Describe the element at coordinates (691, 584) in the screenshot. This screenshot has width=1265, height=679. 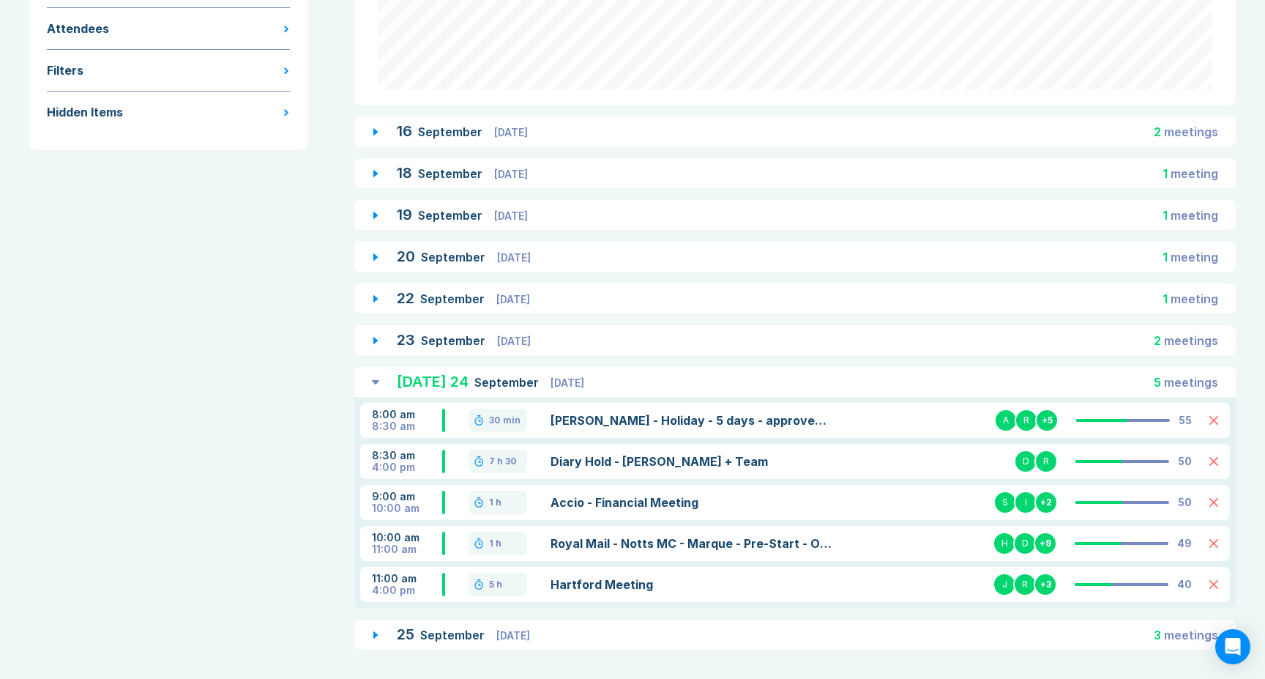
I see `a: Hartford Meeting` at that location.